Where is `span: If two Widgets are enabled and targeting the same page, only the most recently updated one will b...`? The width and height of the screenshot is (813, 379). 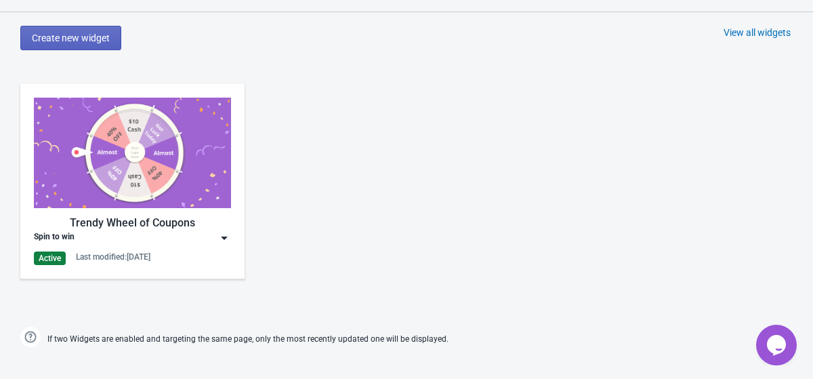 span: If two Widgets are enabled and targeting the same page, only the most recently updated one will b... is located at coordinates (248, 339).